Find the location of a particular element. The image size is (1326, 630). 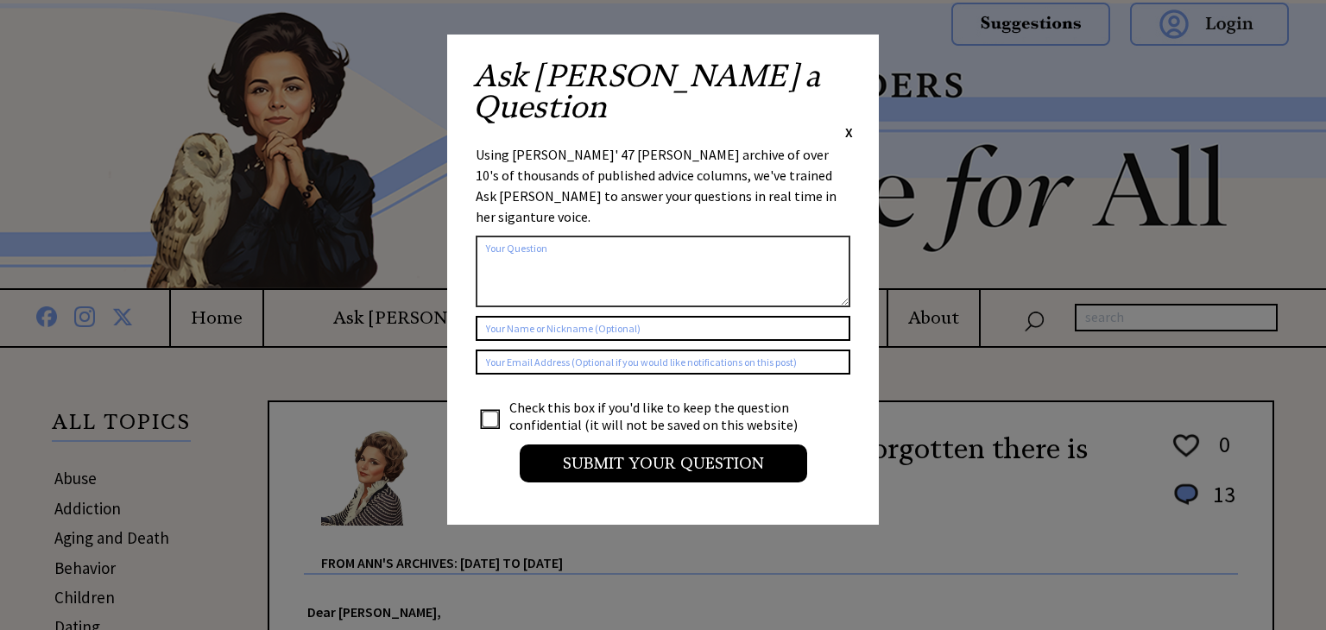

td: Check this box if you'd like to keep the question confidential (it will not be saved on this webs... is located at coordinates (661, 416).